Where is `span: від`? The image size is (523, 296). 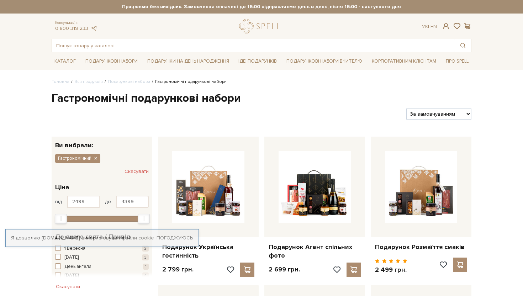 span: від is located at coordinates (58, 202).